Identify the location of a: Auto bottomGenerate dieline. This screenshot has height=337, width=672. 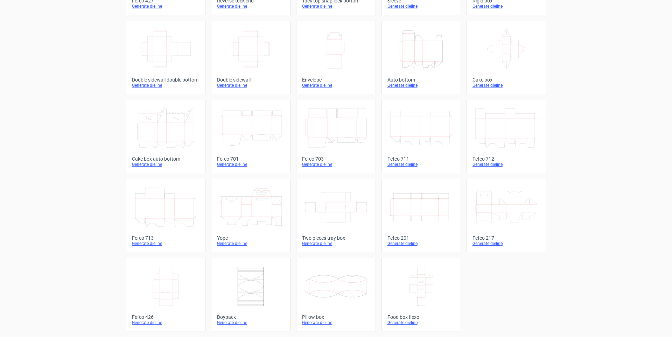
(421, 57).